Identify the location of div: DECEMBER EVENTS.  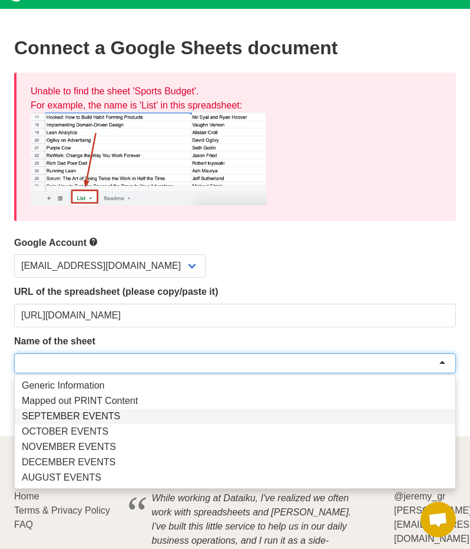
(235, 462).